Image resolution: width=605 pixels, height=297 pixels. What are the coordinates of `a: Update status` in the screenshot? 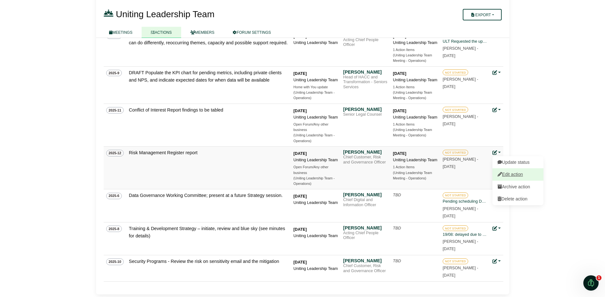 It's located at (518, 162).